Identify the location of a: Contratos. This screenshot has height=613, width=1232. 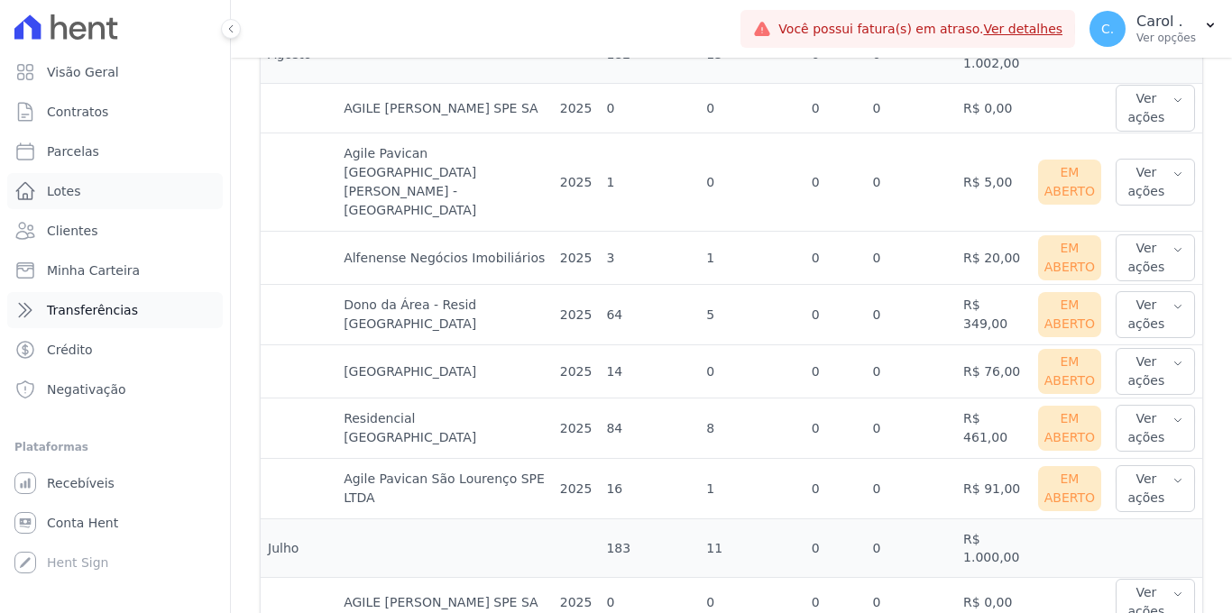
(115, 112).